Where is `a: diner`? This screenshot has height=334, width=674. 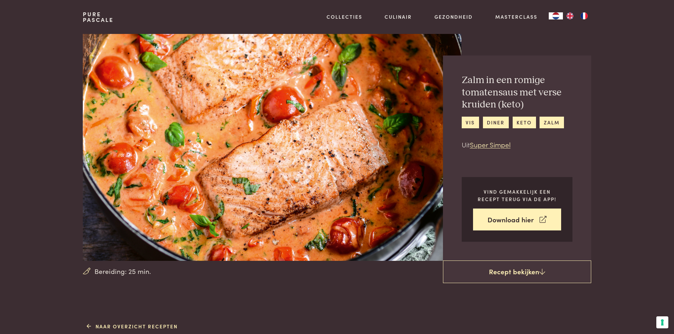
a: diner is located at coordinates (496, 122).